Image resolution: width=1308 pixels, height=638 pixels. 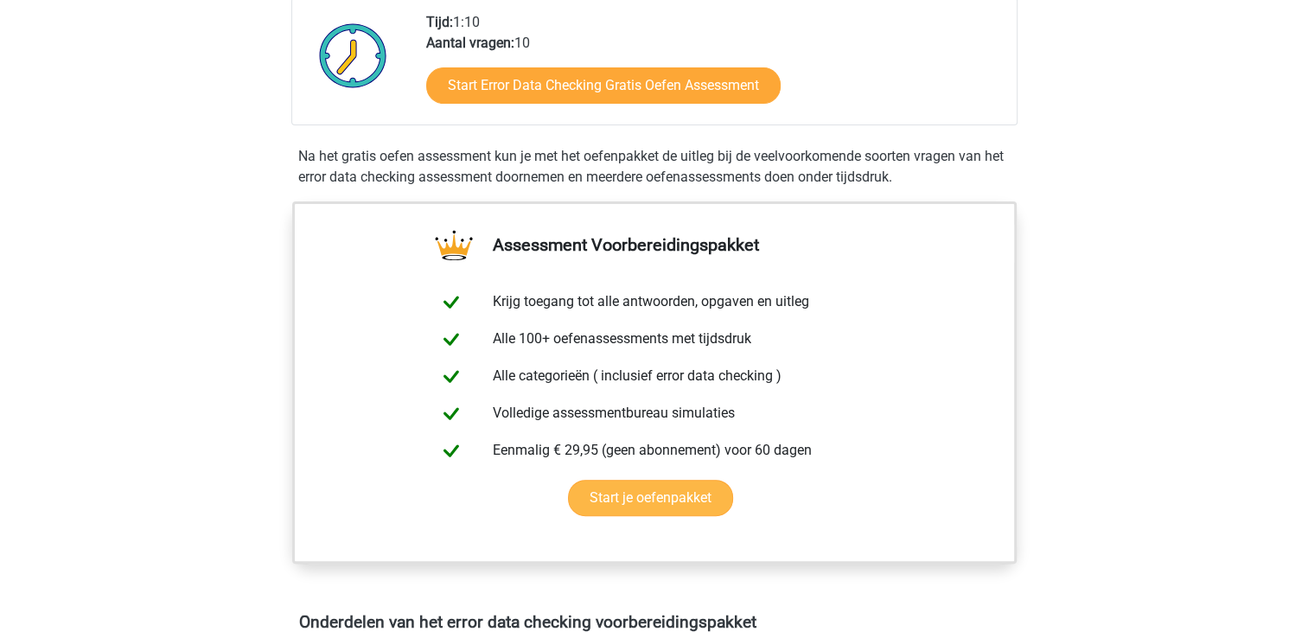 I want to click on b: Tijd:, so click(x=439, y=22).